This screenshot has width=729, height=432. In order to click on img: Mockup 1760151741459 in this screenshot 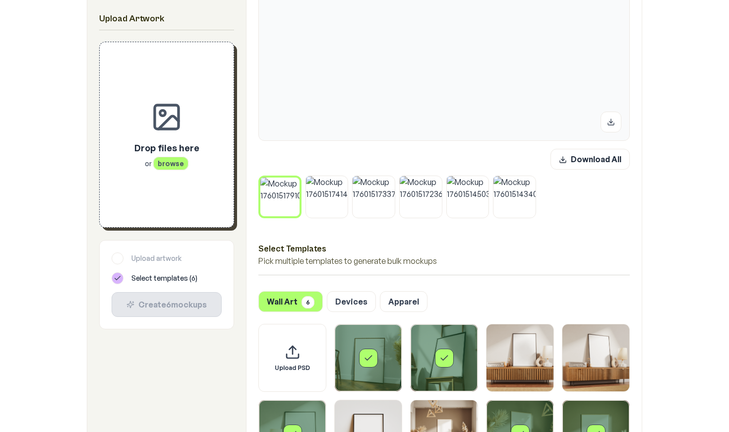, I will do `click(327, 197)`.